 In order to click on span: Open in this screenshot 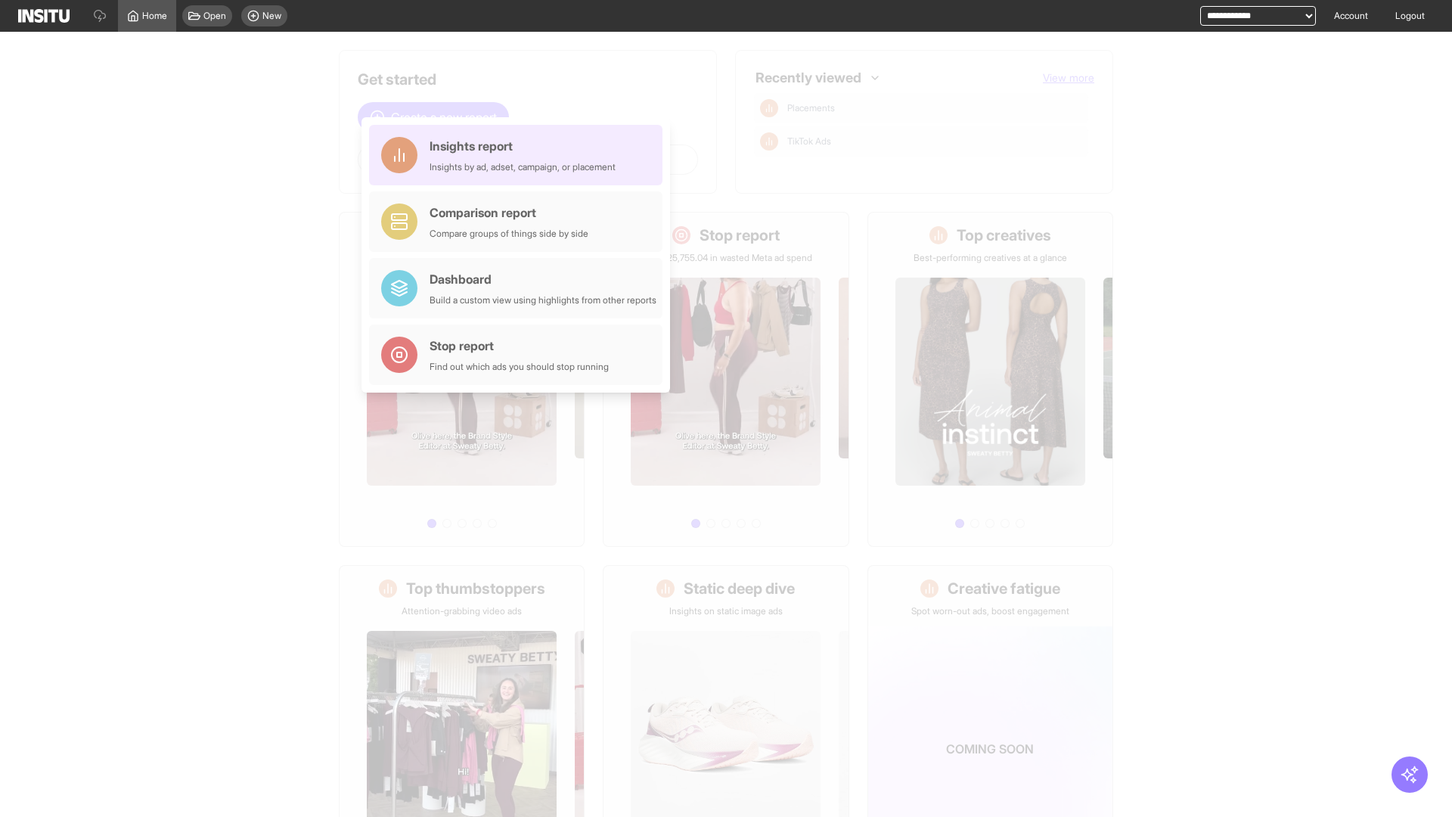, I will do `click(215, 16)`.